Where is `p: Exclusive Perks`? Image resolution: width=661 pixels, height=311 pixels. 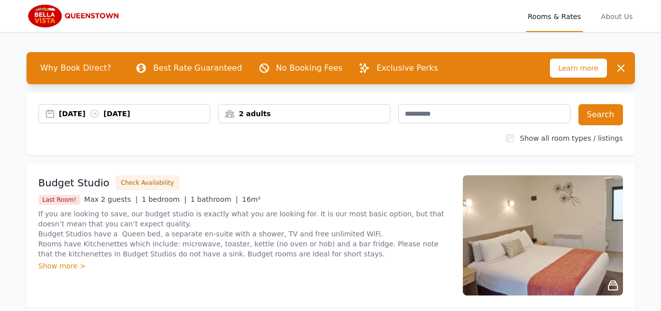 p: Exclusive Perks is located at coordinates (407, 68).